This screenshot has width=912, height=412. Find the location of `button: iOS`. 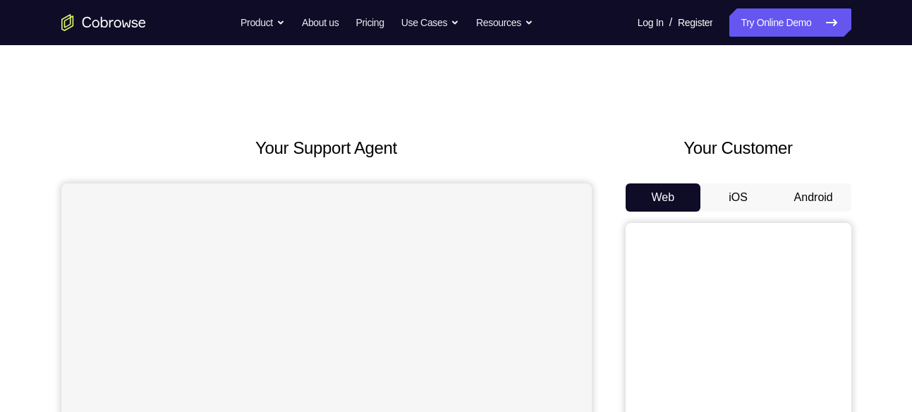

button: iOS is located at coordinates (737, 197).